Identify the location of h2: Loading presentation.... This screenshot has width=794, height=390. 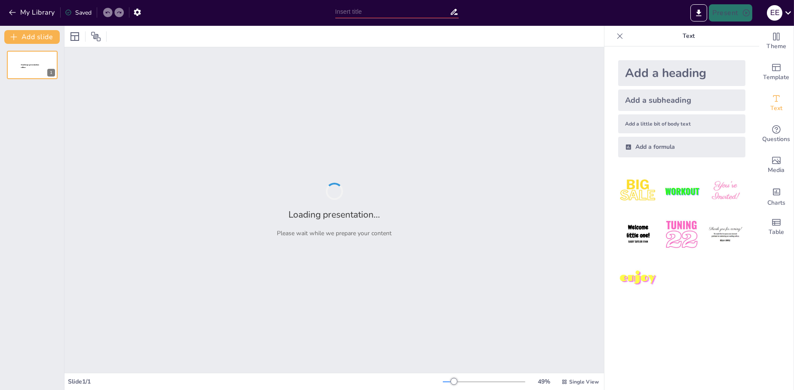
(334, 214).